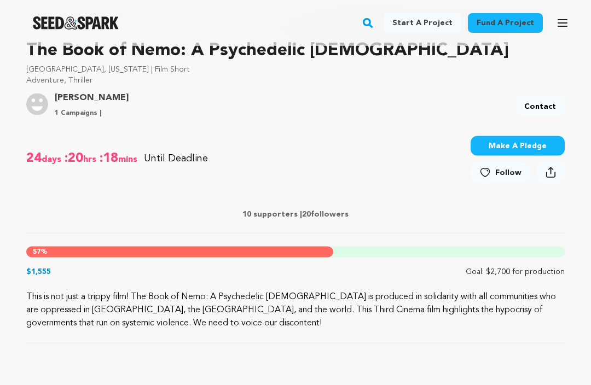 The width and height of the screenshot is (591, 385). Describe the element at coordinates (91, 113) in the screenshot. I see `p: 1 Campaigns |` at that location.